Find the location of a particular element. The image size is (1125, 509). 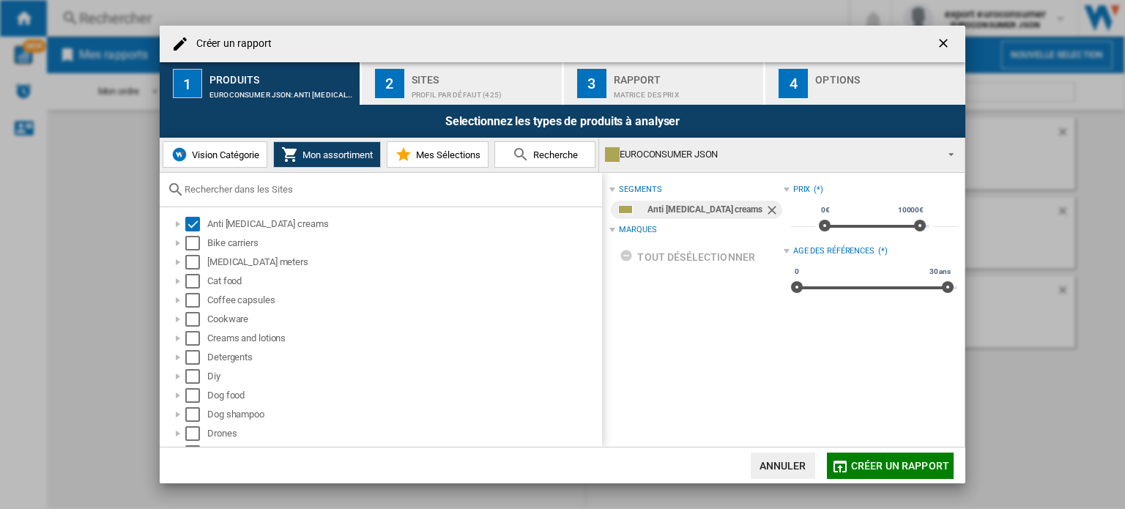

div: tout désélectionner is located at coordinates (687, 257).